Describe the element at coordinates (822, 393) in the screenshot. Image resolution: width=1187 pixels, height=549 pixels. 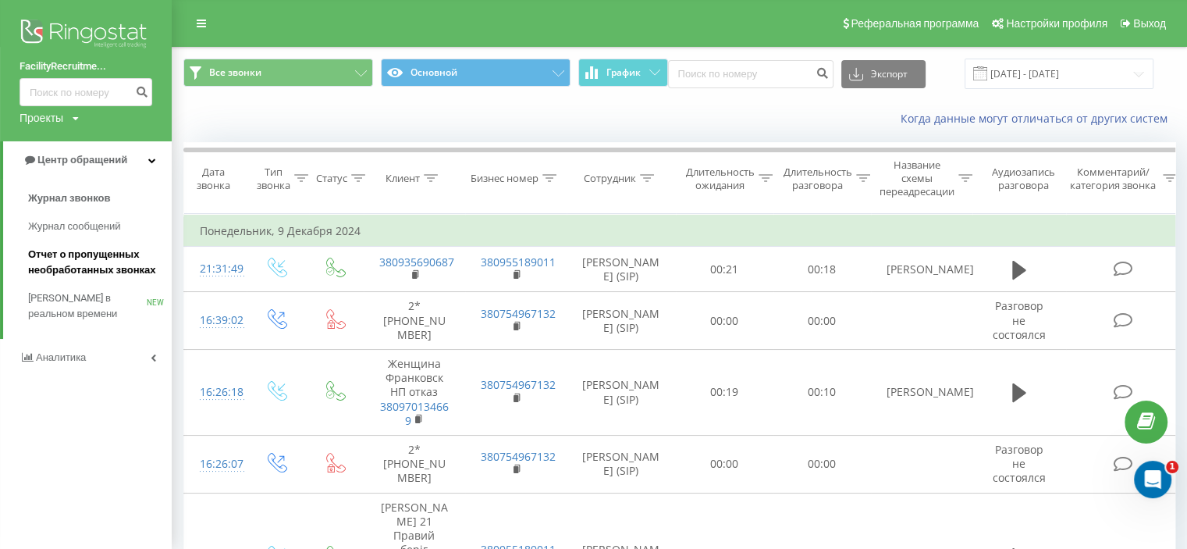
I see `td: 00:10` at that location.